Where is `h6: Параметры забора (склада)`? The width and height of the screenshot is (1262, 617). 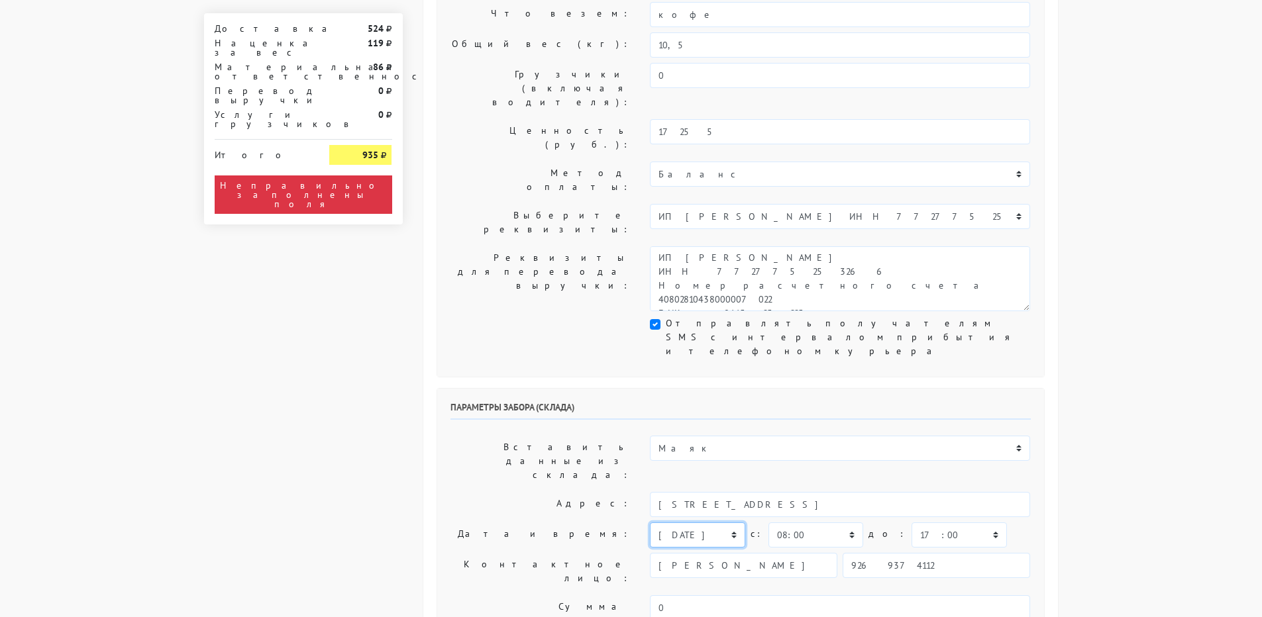 h6: Параметры забора (склада) is located at coordinates (740, 411).